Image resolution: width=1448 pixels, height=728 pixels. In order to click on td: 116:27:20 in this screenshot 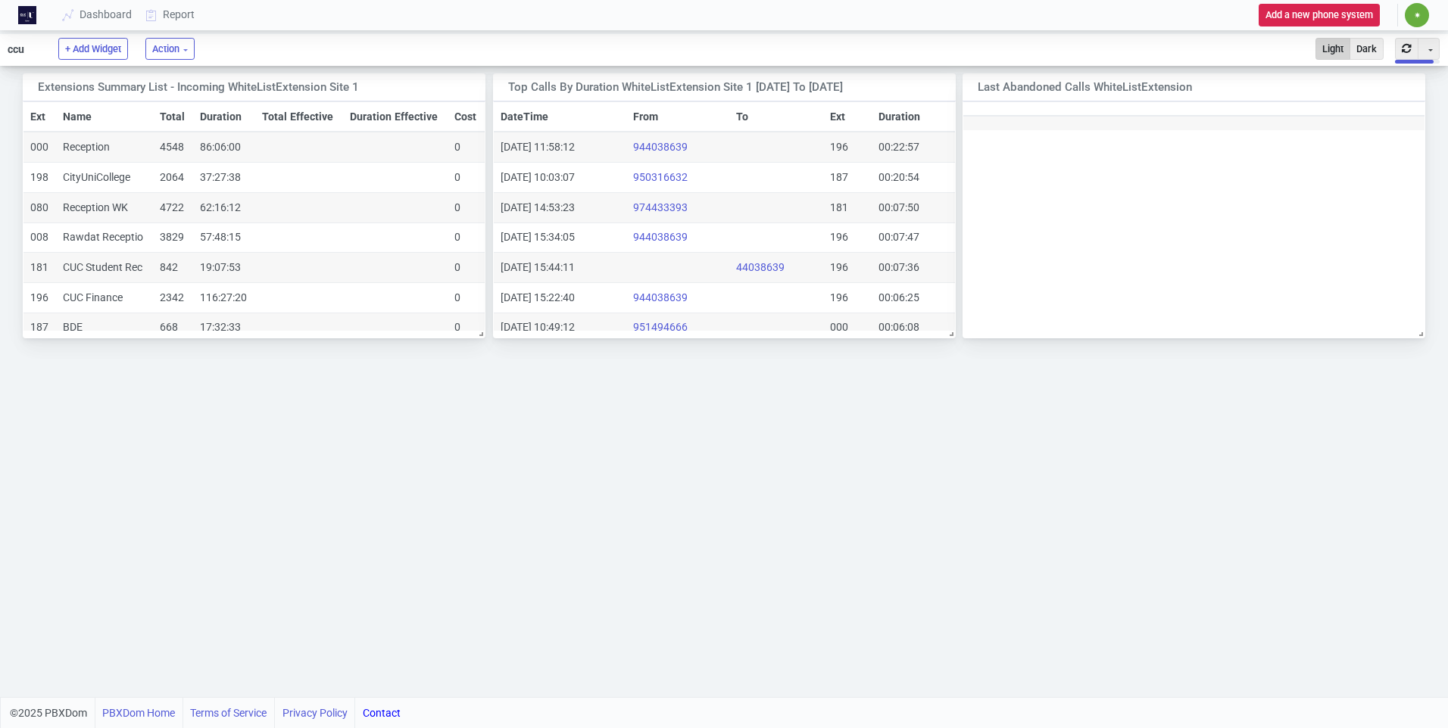, I will do `click(224, 298)`.